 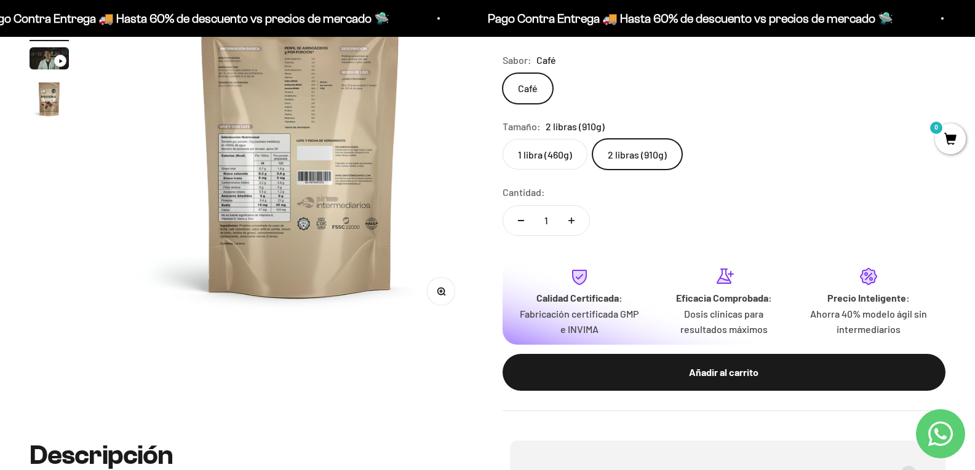 I want to click on label: Cantidad:, so click(x=523, y=192).